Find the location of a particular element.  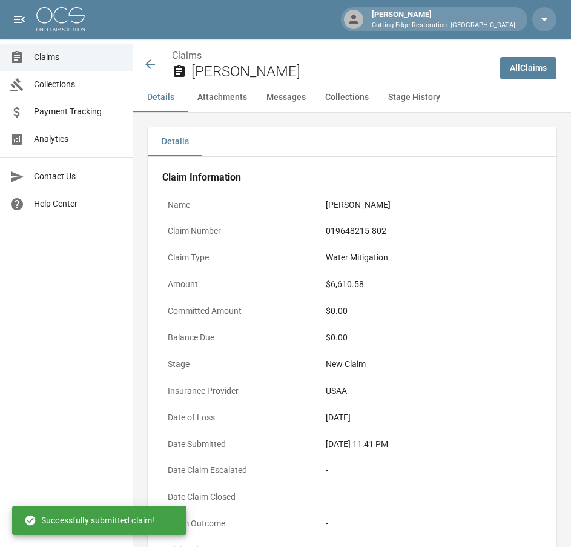

div: 019648215-802 is located at coordinates (356, 231).